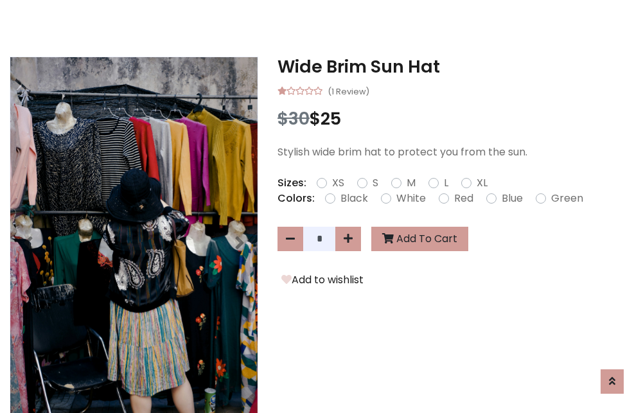  I want to click on h3: Wide Brim Sun Hat, so click(455, 67).